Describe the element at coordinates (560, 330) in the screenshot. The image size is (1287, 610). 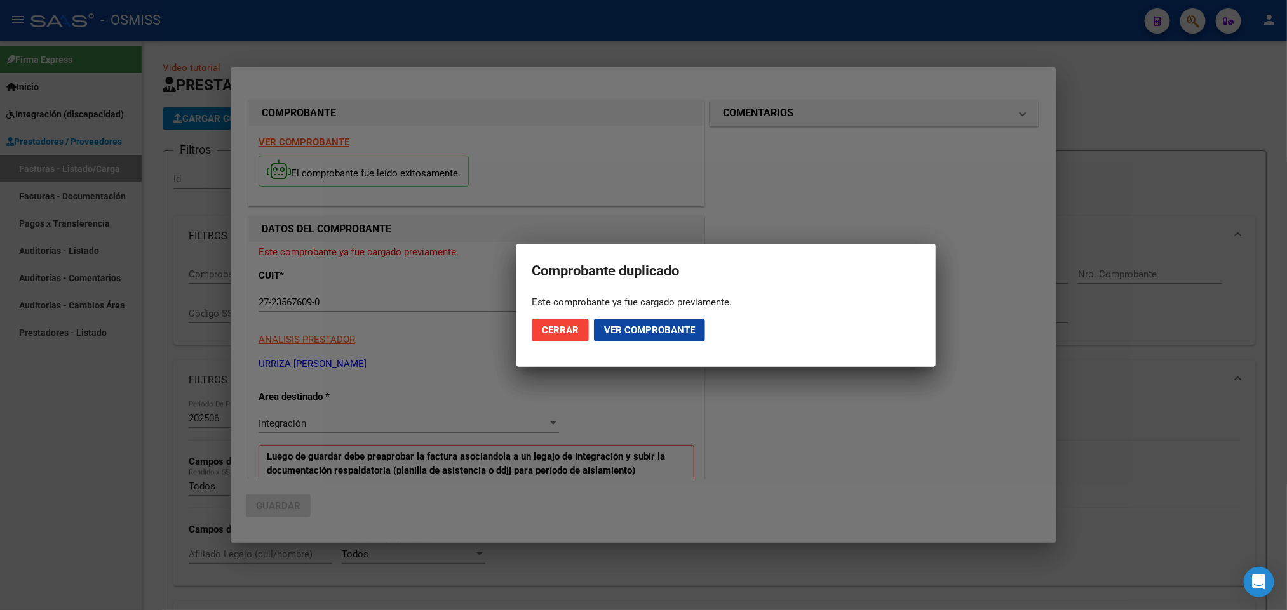
I see `span: Cerrar` at that location.